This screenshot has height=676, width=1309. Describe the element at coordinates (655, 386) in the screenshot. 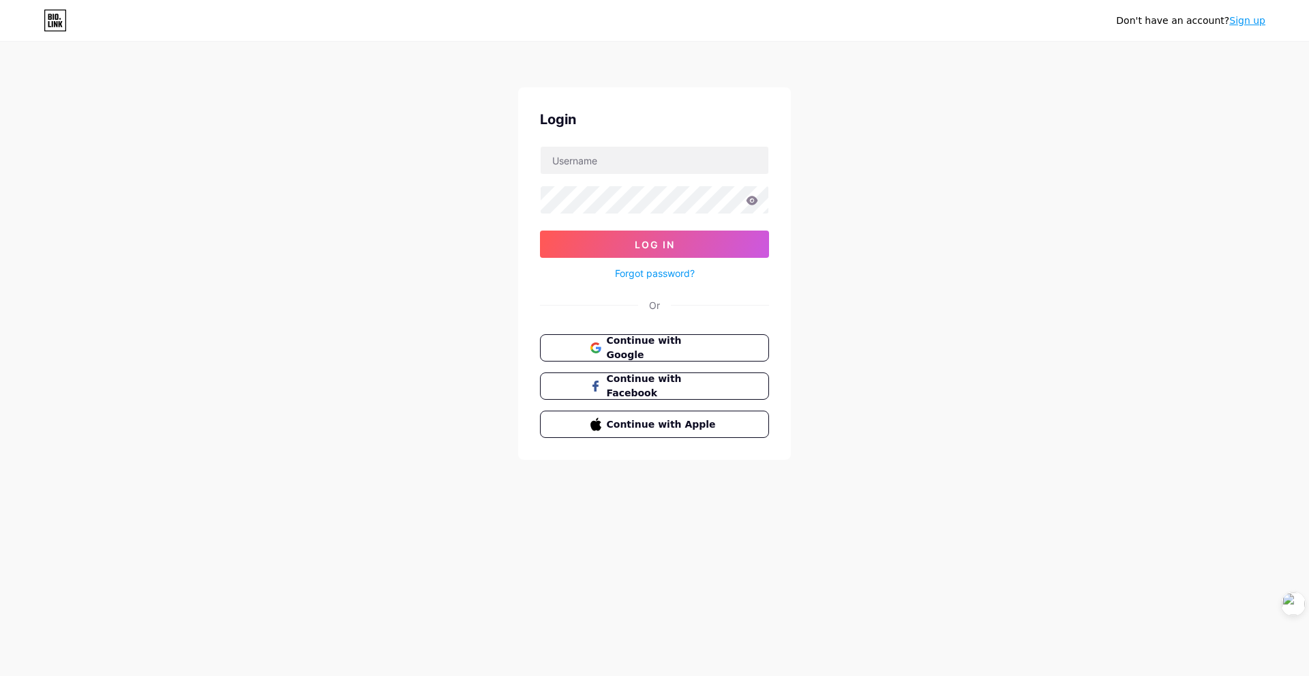

I see `button: Continue with Facebook` at that location.